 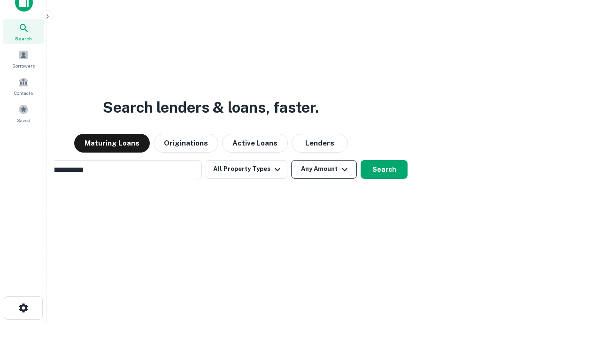 I want to click on span: Contacts, so click(x=23, y=93).